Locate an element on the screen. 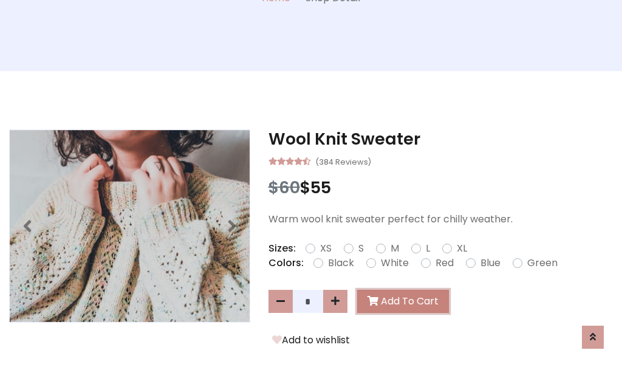 This screenshot has height=367, width=622. button: Add to wishlist is located at coordinates (311, 340).